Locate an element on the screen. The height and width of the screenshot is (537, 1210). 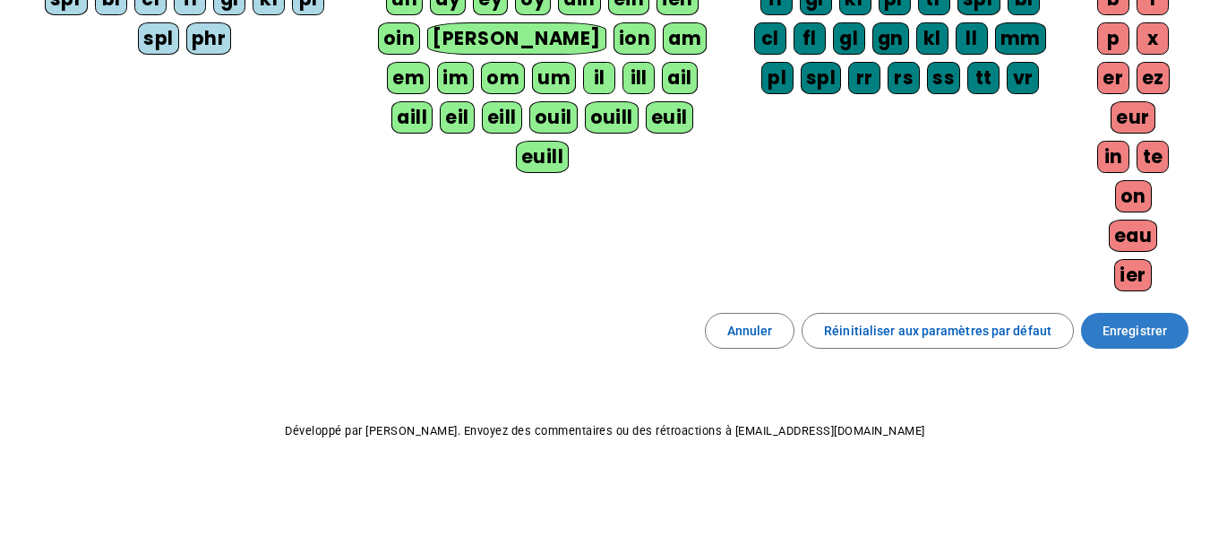
div: mm is located at coordinates (1020, 39).